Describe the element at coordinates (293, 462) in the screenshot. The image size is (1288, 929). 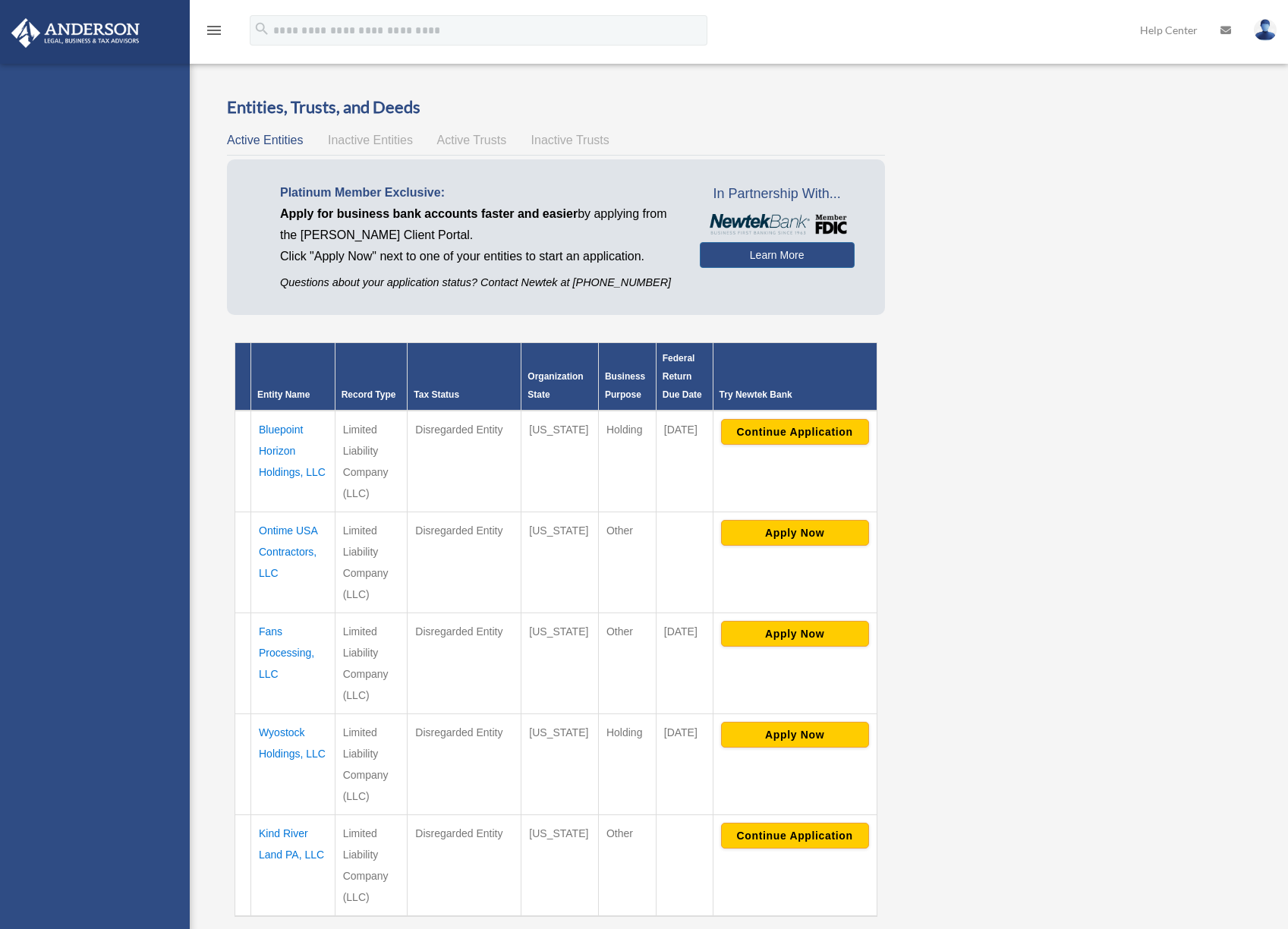
I see `td: Bluepoint Horizon Holdings, LLC` at that location.